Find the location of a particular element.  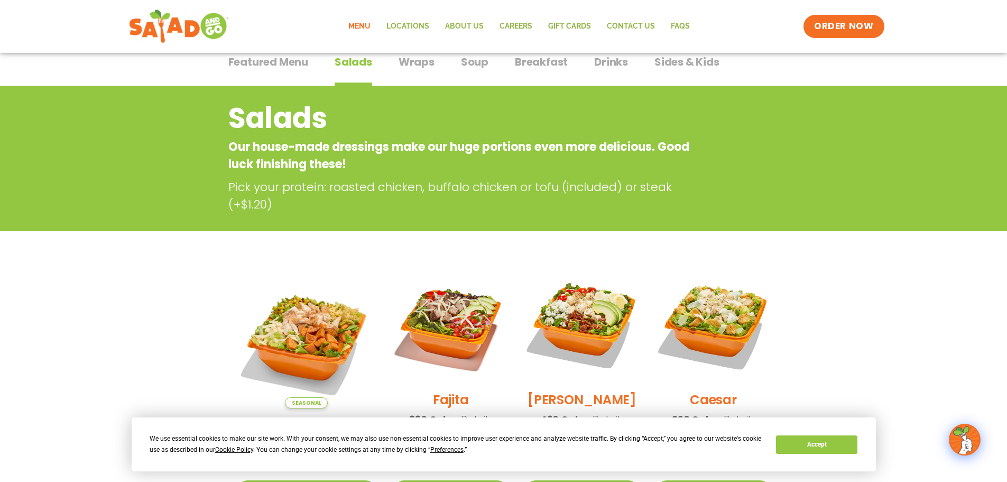

a: Contact Us is located at coordinates (631, 26).